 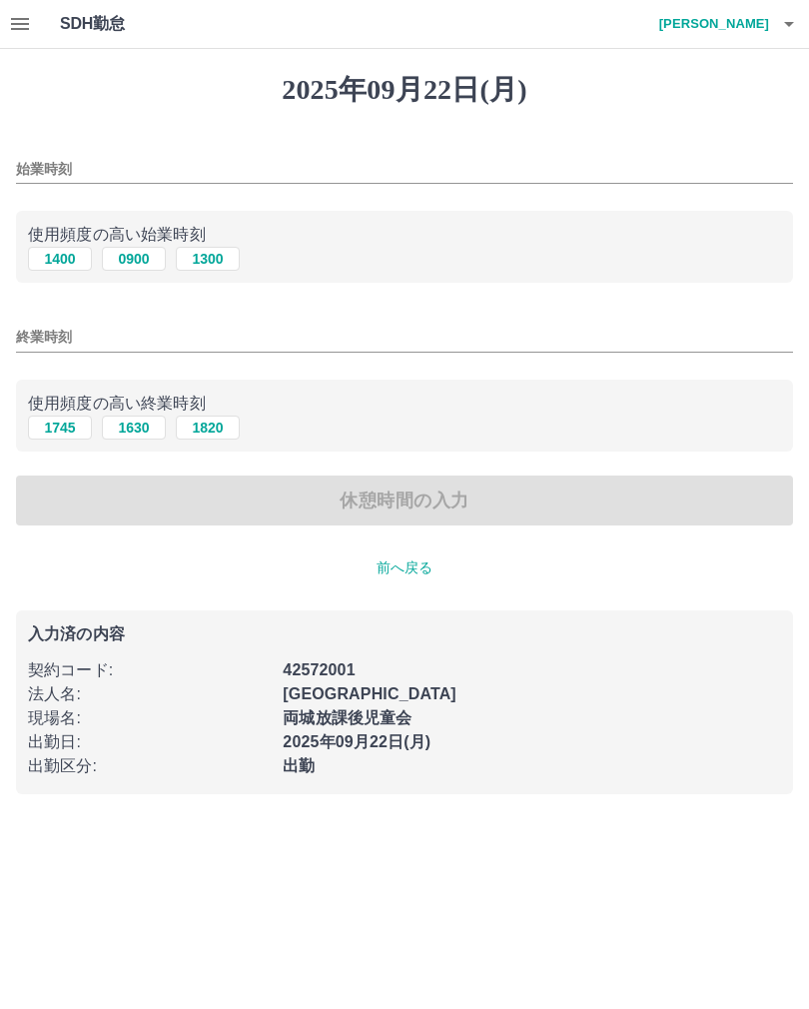 What do you see at coordinates (404, 634) in the screenshot?
I see `p: 入力済の内容` at bounding box center [404, 634].